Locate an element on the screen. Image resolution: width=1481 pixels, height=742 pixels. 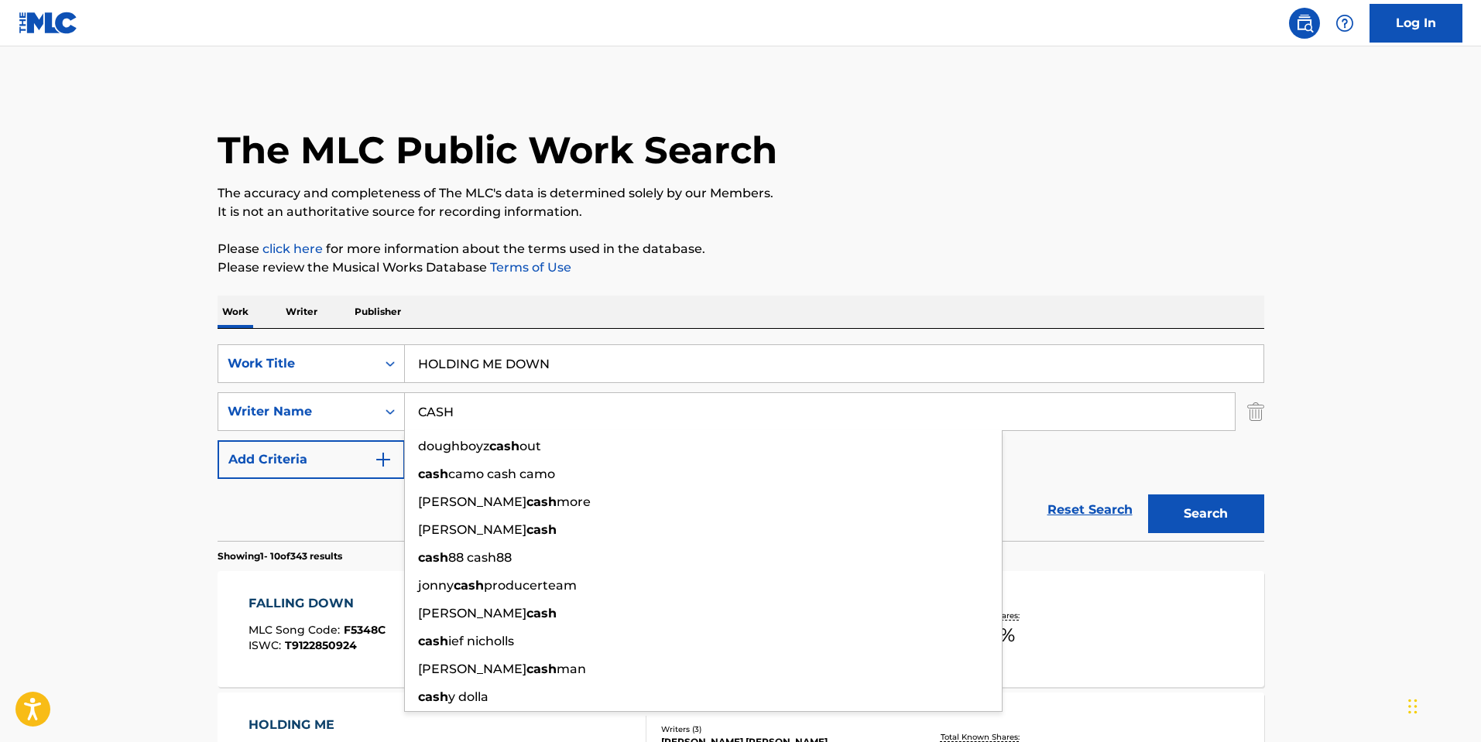
span: 88 cash88 is located at coordinates (480, 557).